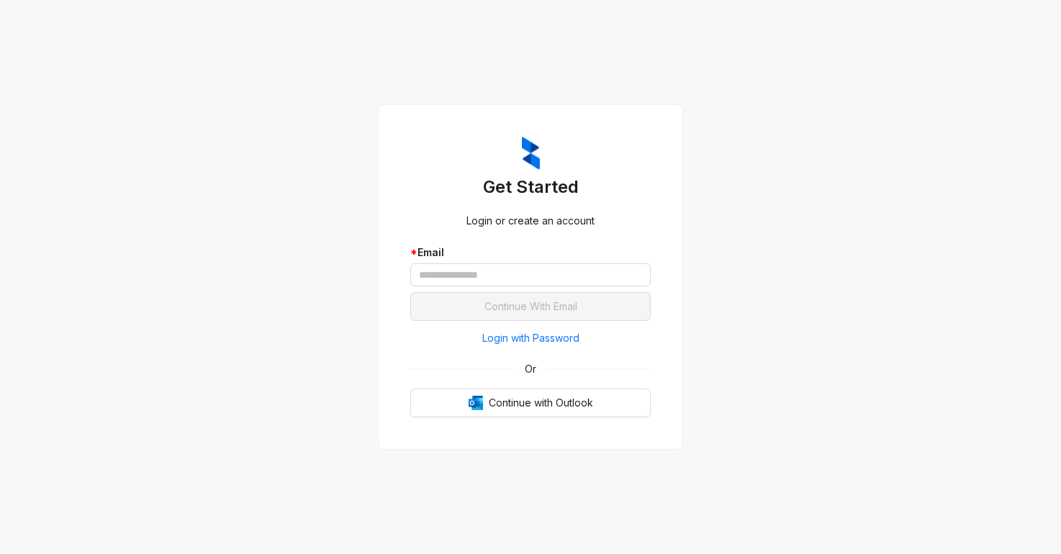 The width and height of the screenshot is (1061, 554). What do you see at coordinates (530, 253) in the screenshot?
I see `div: Email` at bounding box center [530, 253].